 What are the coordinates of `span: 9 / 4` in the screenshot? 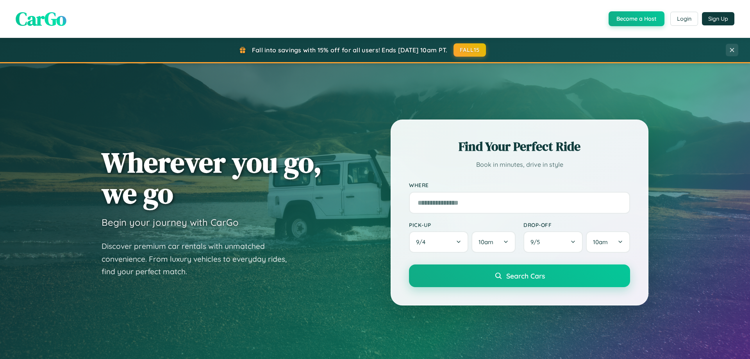 It's located at (423, 242).